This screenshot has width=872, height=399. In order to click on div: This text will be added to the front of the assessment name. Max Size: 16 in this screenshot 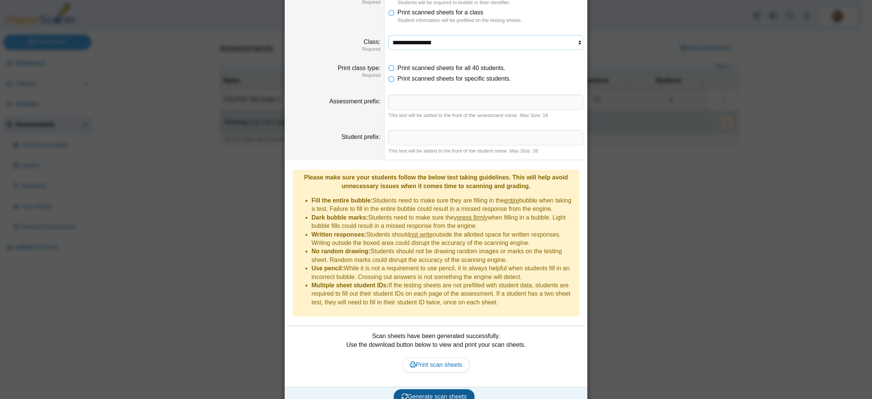, I will do `click(485, 115)`.